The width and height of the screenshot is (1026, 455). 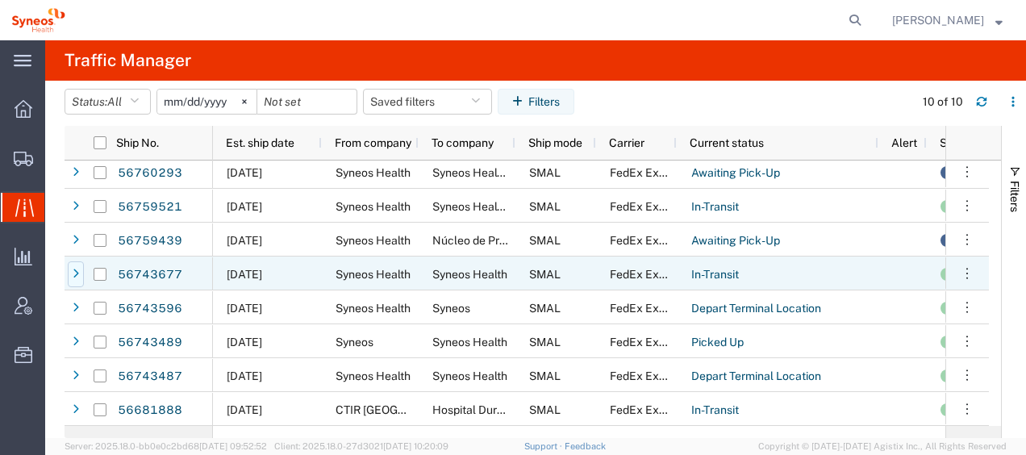 What do you see at coordinates (137, 143) in the screenshot?
I see `span: Ship No.` at bounding box center [137, 143].